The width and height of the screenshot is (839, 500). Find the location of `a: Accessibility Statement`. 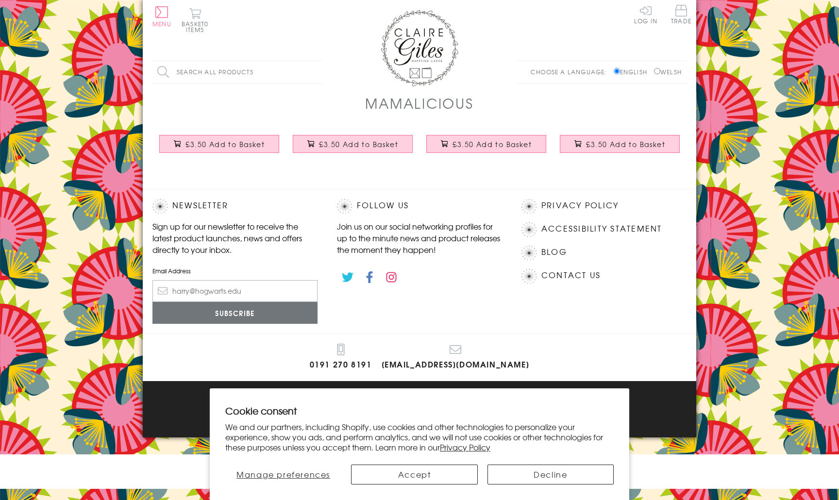

a: Accessibility Statement is located at coordinates (601, 229).